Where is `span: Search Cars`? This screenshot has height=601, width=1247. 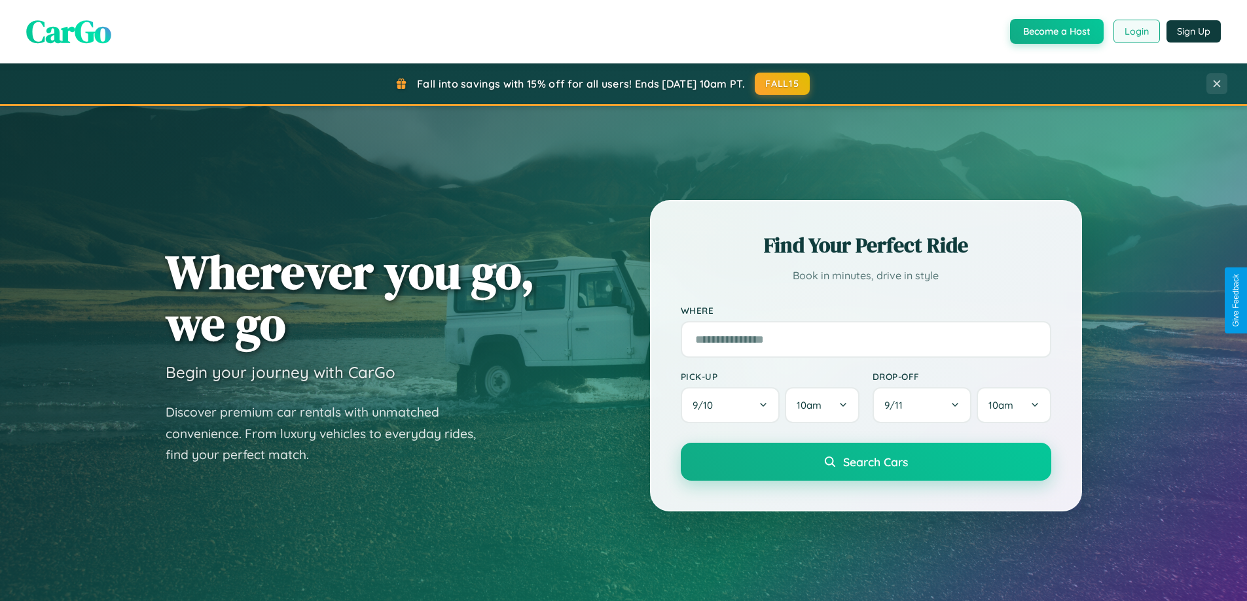
span: Search Cars is located at coordinates (875, 462).